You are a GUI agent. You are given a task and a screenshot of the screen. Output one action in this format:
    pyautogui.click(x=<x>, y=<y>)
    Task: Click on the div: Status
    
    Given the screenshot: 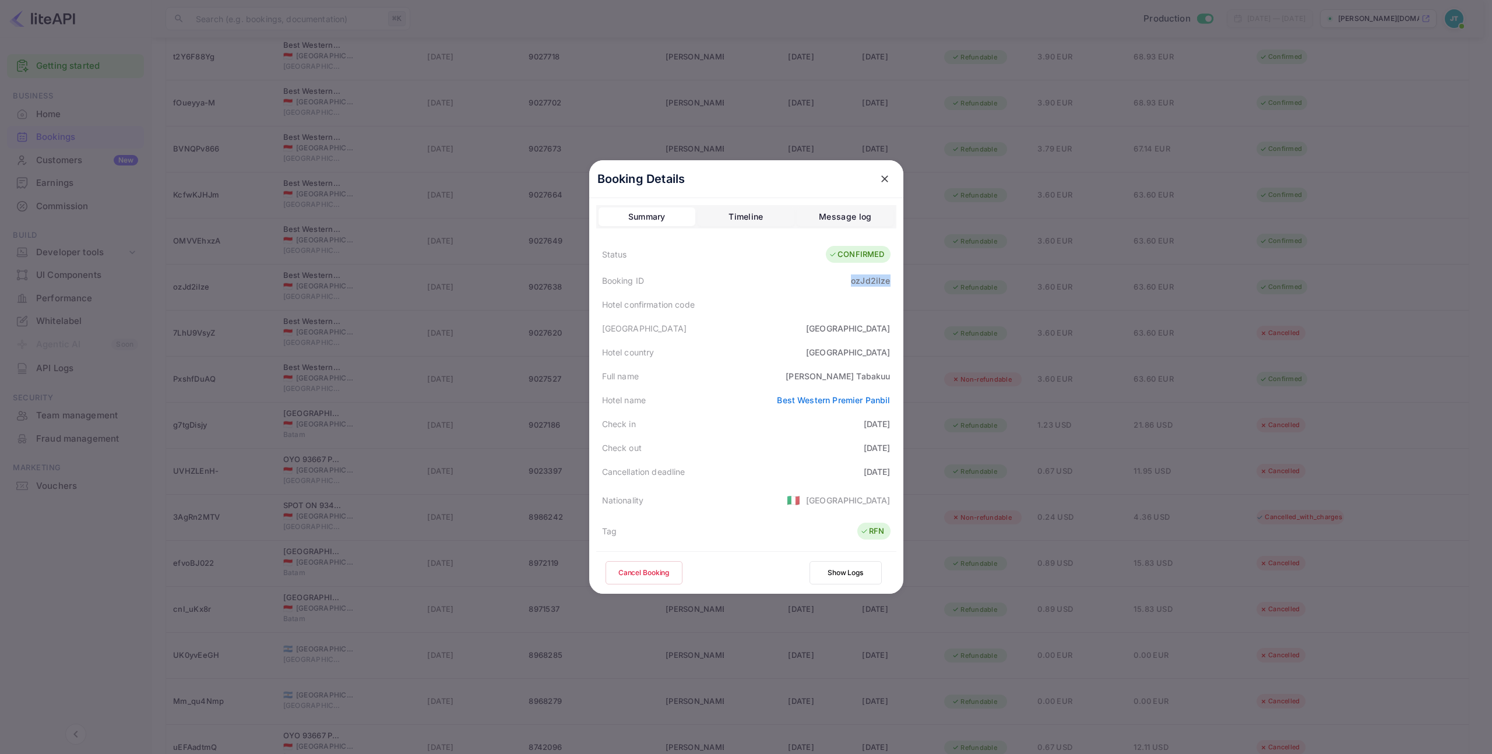 What is the action you would take?
    pyautogui.click(x=614, y=254)
    